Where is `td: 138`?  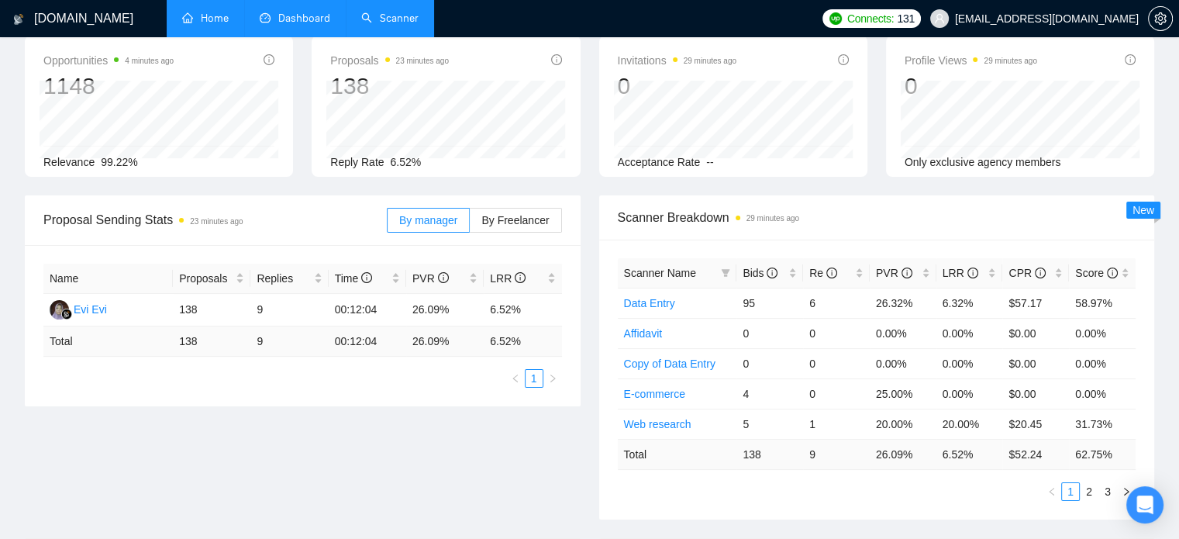
td: 138 is located at coordinates (212, 310).